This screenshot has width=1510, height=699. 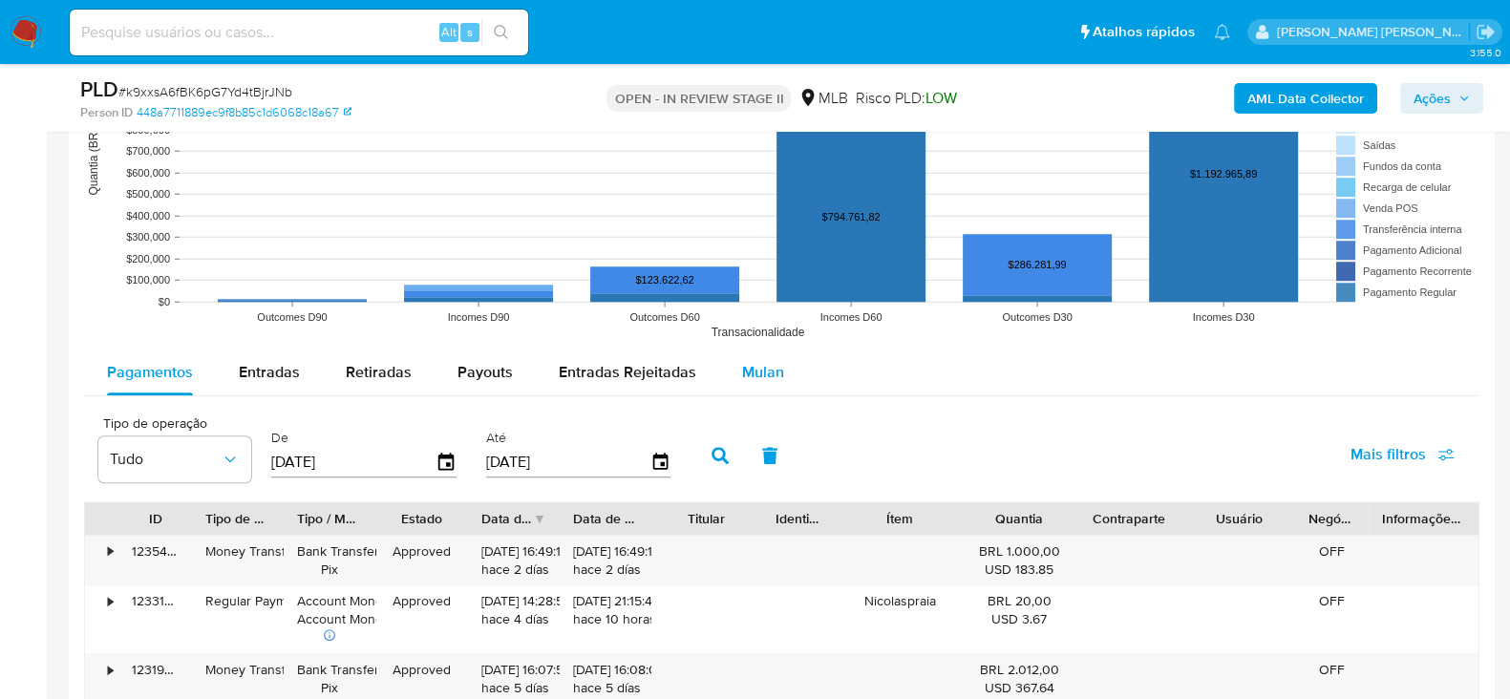 What do you see at coordinates (822, 98) in the screenshot?
I see `div: MLB` at bounding box center [822, 98].